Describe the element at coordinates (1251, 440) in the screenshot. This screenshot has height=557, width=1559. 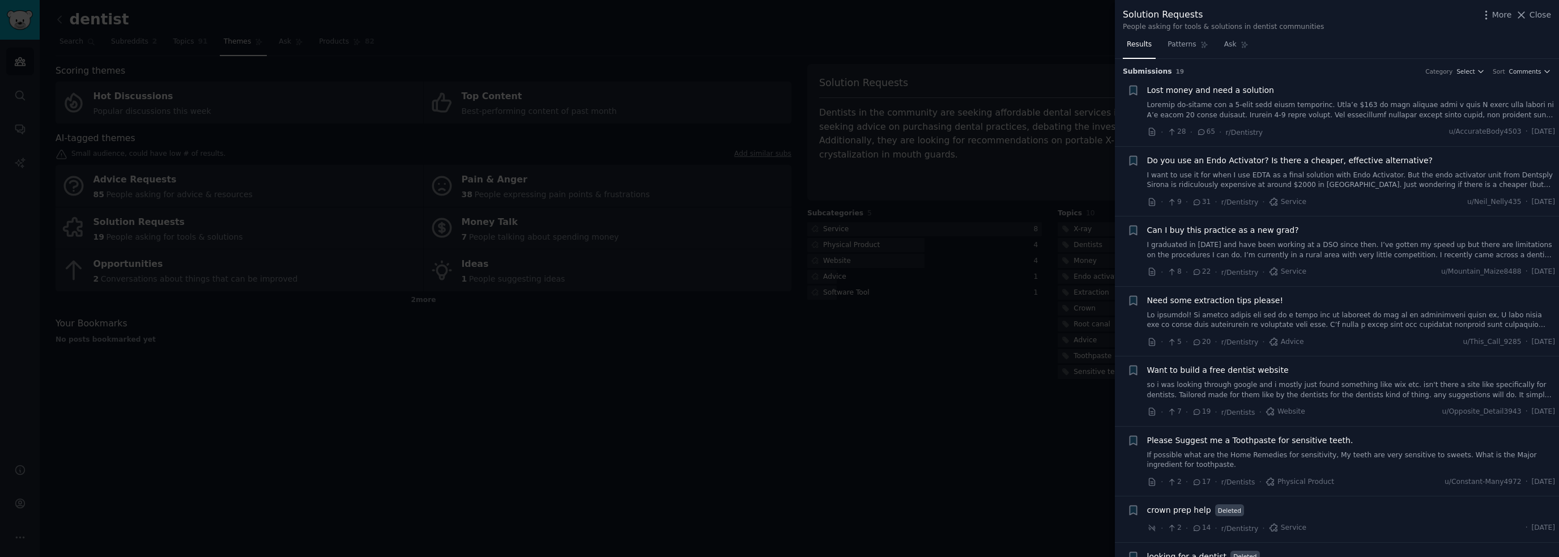
I see `a: Please Suggest me a Toothpaste for sensitive teeth.` at that location.